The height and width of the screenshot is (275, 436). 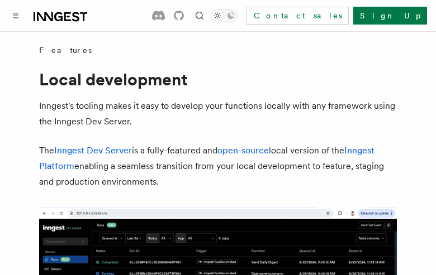 I want to click on p: Inngest's tooling makes it easy to develop your functions locally with any framework using the In..., so click(x=218, y=114).